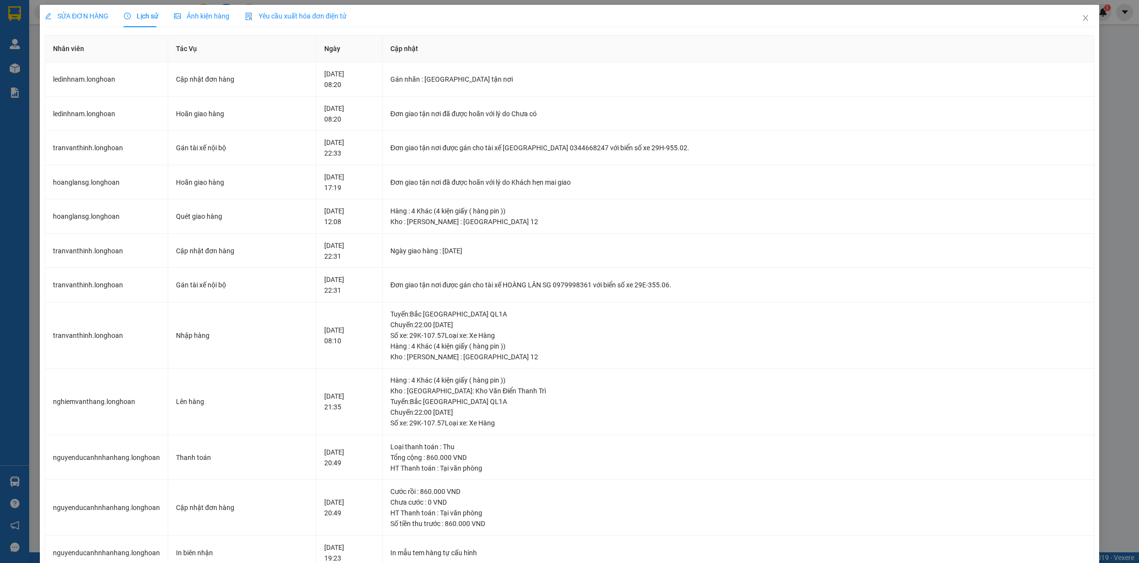  I want to click on td: nghiemvanthang.longhoan, so click(106, 402).